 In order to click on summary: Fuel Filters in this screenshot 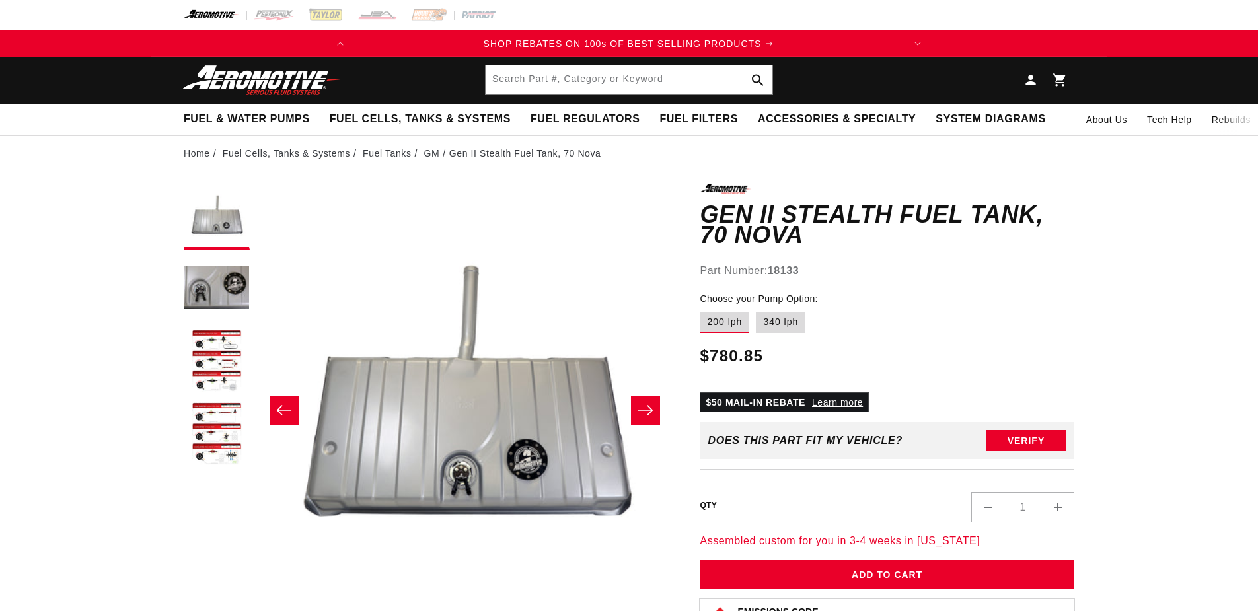, I will do `click(698, 119)`.